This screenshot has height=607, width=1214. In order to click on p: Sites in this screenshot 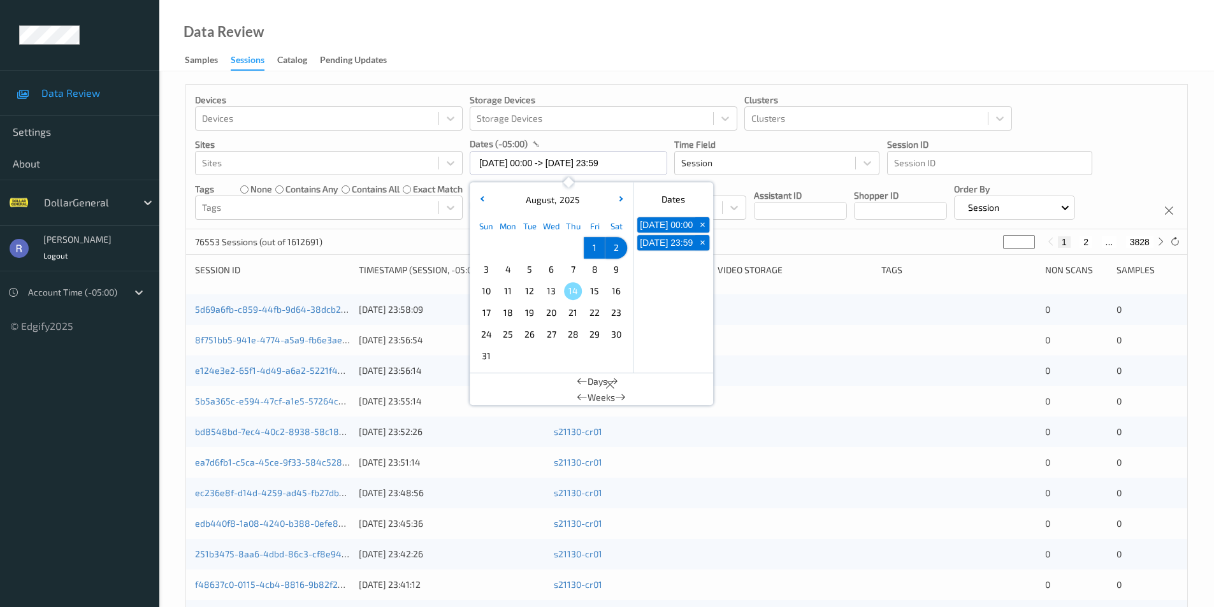, I will do `click(329, 145)`.